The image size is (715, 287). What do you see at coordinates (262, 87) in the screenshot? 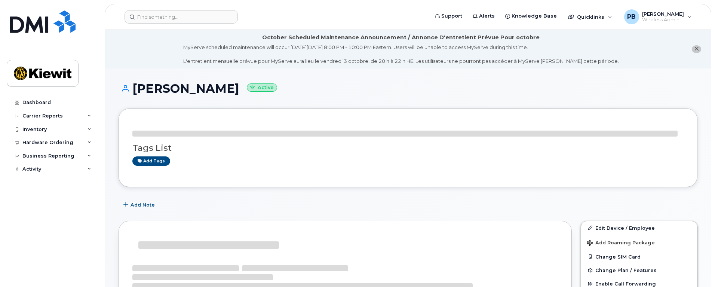
I see `small: Active` at bounding box center [262, 87].